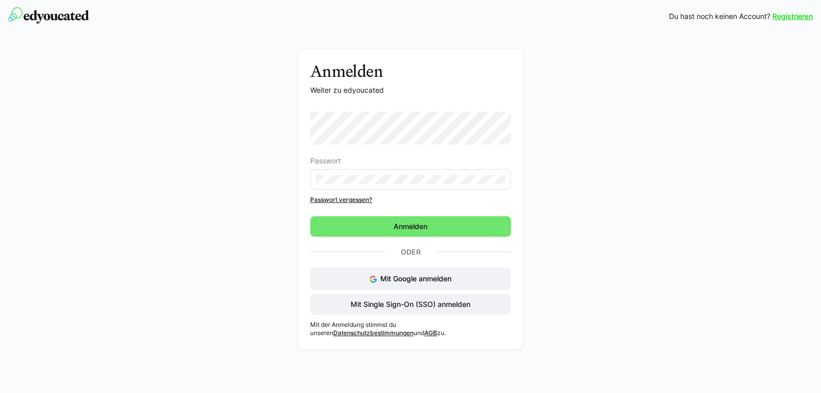 Image resolution: width=821 pixels, height=393 pixels. What do you see at coordinates (411, 279) in the screenshot?
I see `button: Mit Google anmelden` at bounding box center [411, 279].